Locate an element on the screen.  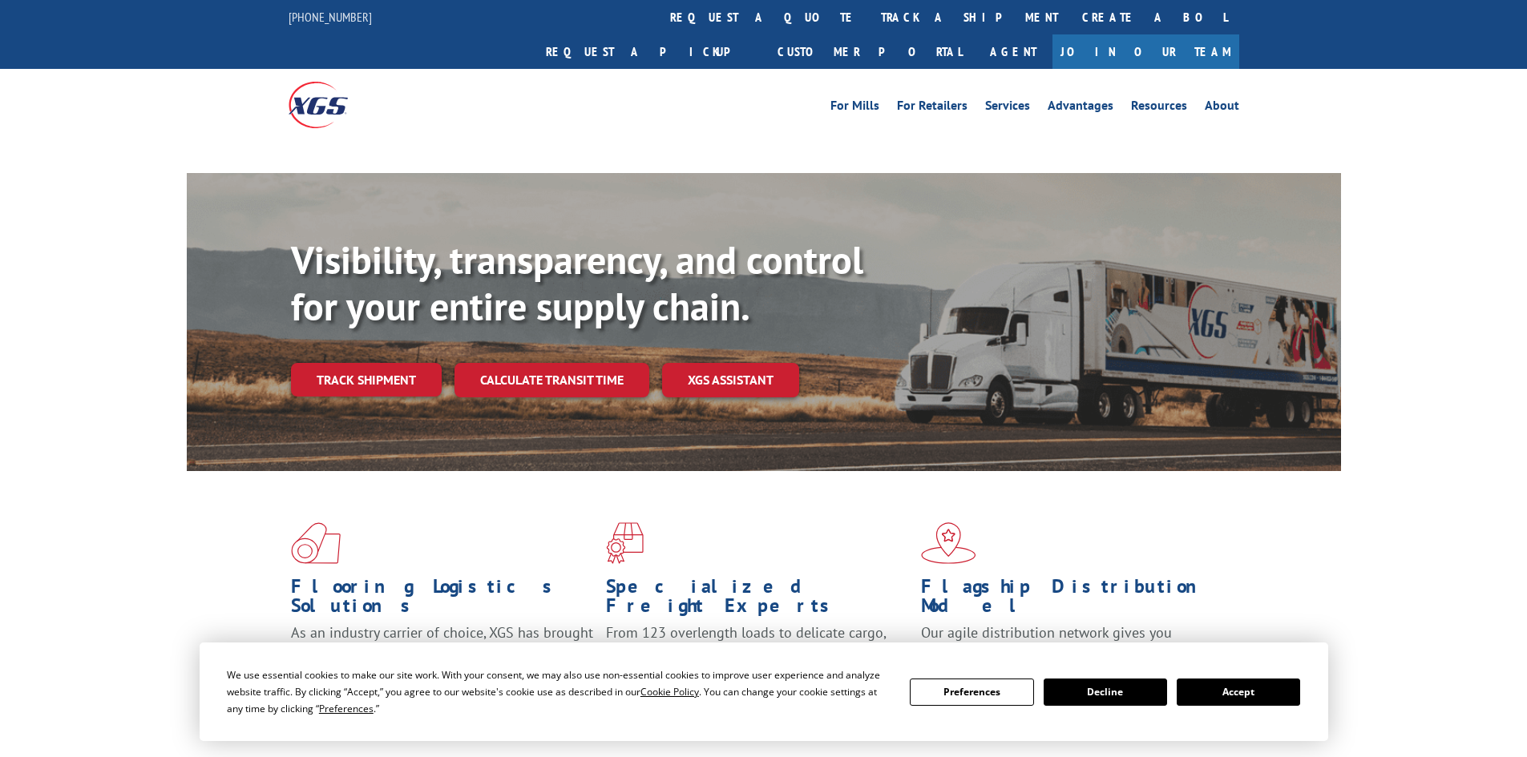
a: Request a pickup is located at coordinates (649, 51).